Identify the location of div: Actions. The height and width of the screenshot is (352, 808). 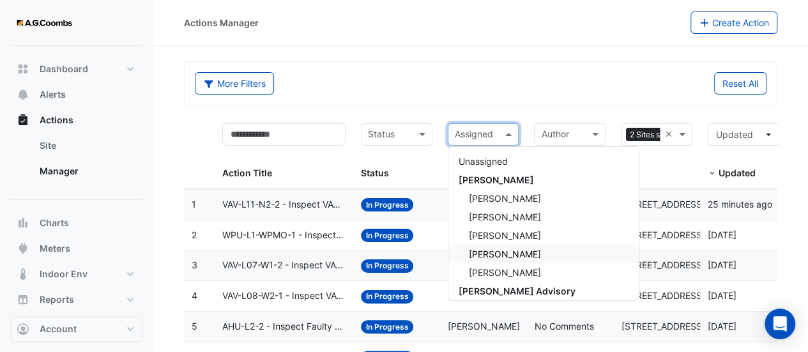
(77, 161).